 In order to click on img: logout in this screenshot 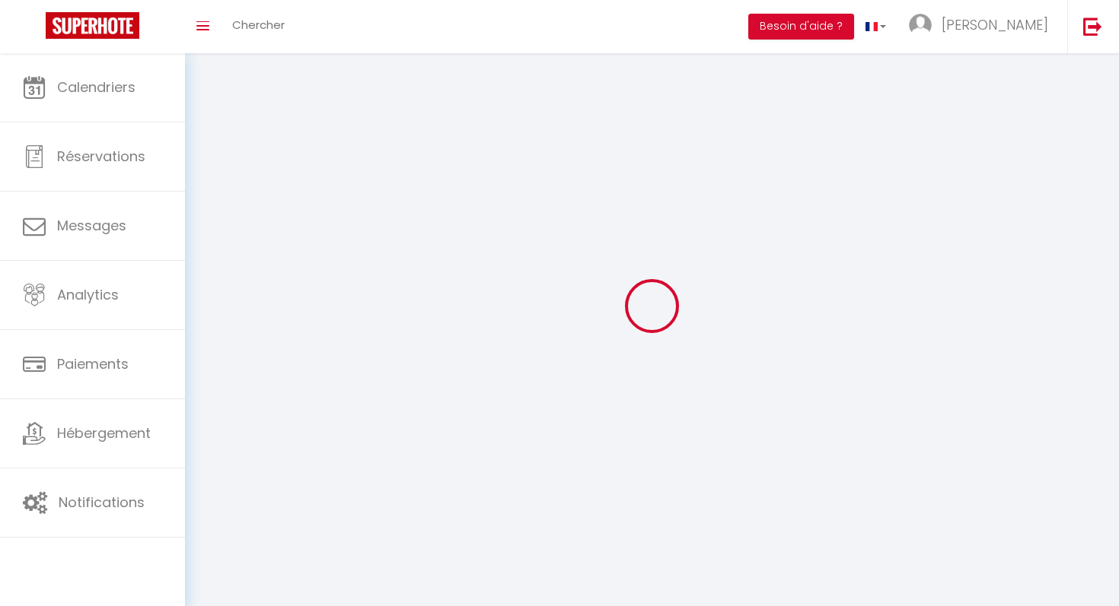, I will do `click(1092, 26)`.